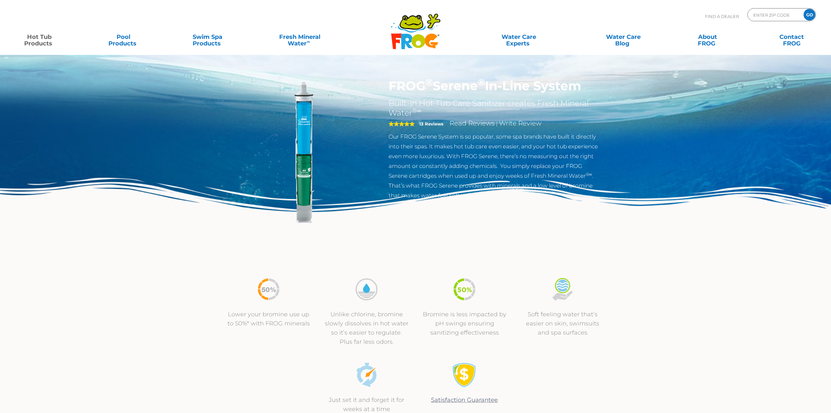 The width and height of the screenshot is (831, 413). Describe the element at coordinates (268, 289) in the screenshot. I see `img: icon-50percent-less` at that location.